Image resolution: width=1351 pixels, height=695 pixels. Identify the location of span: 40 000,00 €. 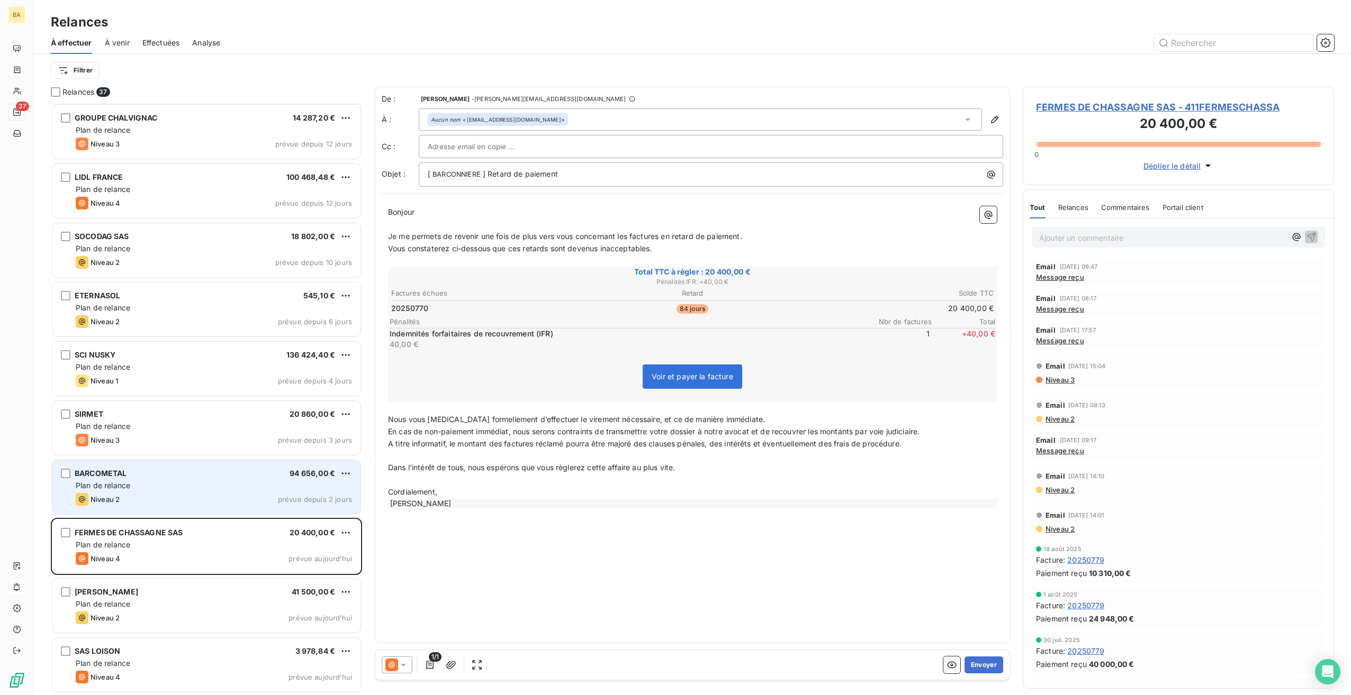
(1111, 664).